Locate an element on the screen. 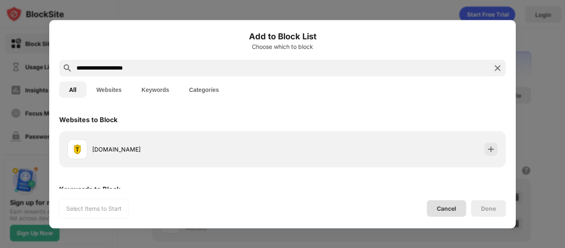 The image size is (565, 248). div: Select Items to Start is located at coordinates (94, 208).